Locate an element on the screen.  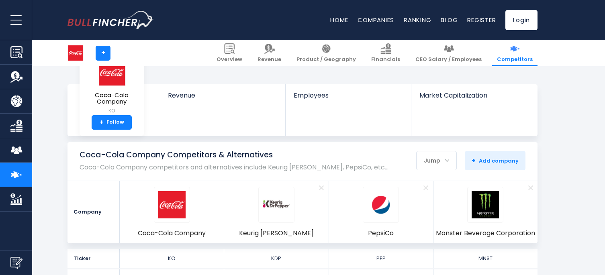
a: Home is located at coordinates (339, 20).